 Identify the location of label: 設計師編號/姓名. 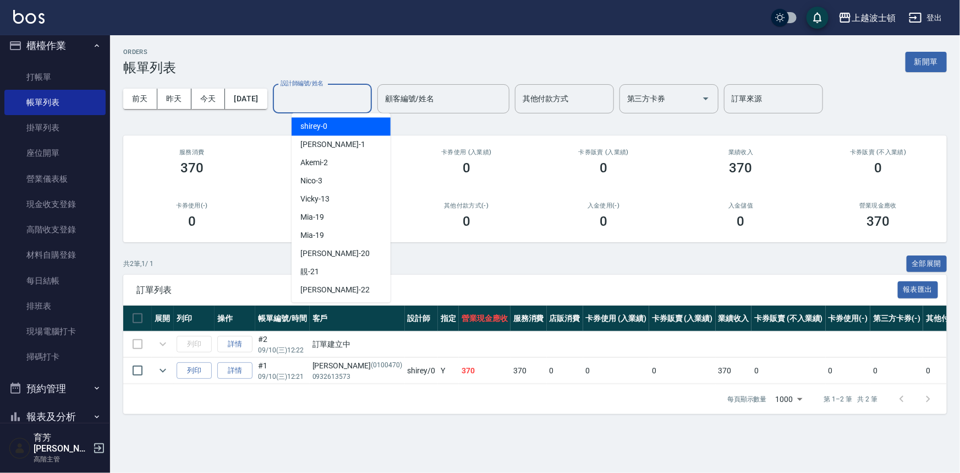
(302, 83).